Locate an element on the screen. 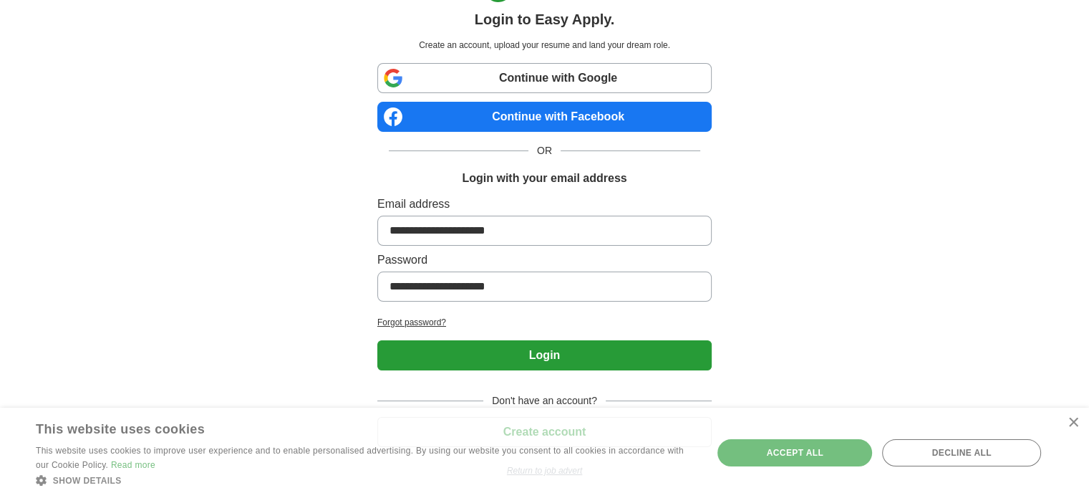 The height and width of the screenshot is (498, 1089). h1: Login with your email address is located at coordinates (544, 178).